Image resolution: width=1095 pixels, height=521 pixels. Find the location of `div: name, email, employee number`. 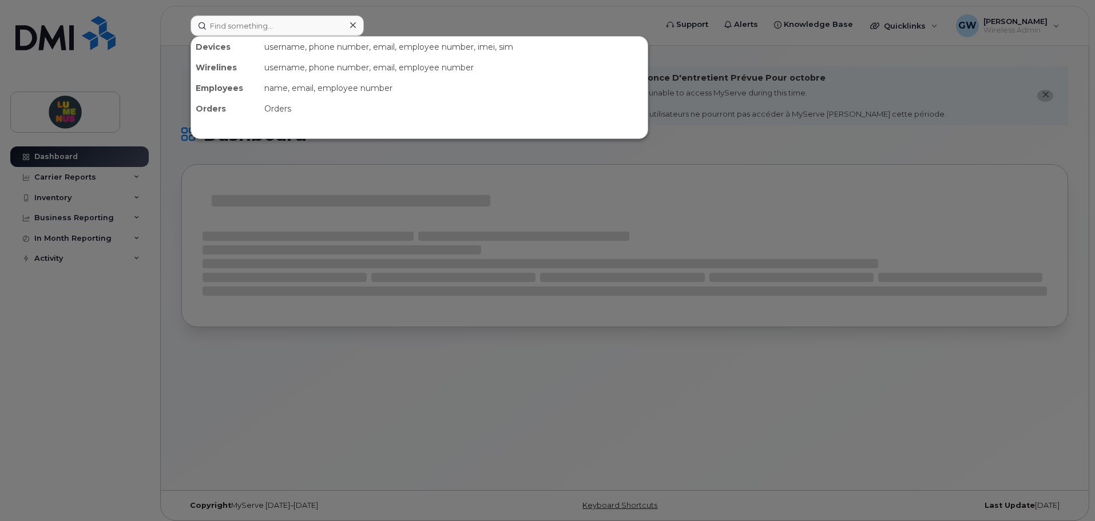

div: name, email, employee number is located at coordinates (454, 88).